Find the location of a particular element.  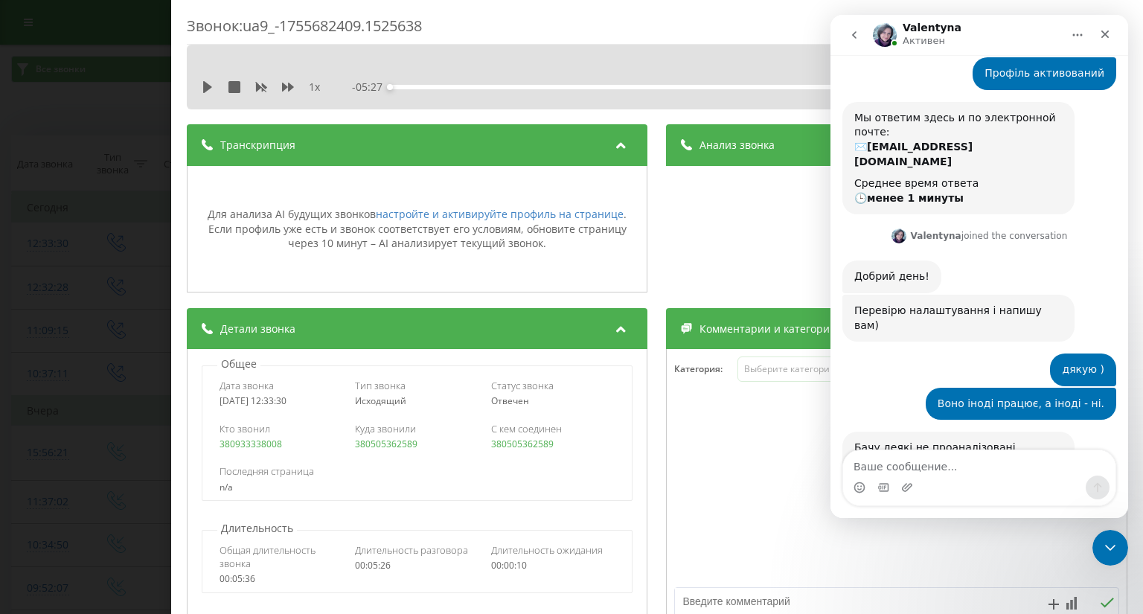

b: Valentyna is located at coordinates (106, 221).